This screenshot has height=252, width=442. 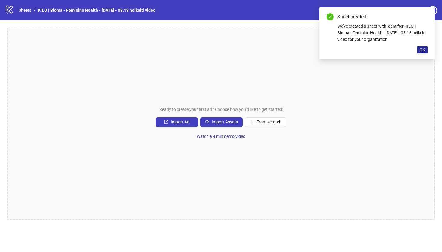 I want to click on span: import, so click(x=166, y=122).